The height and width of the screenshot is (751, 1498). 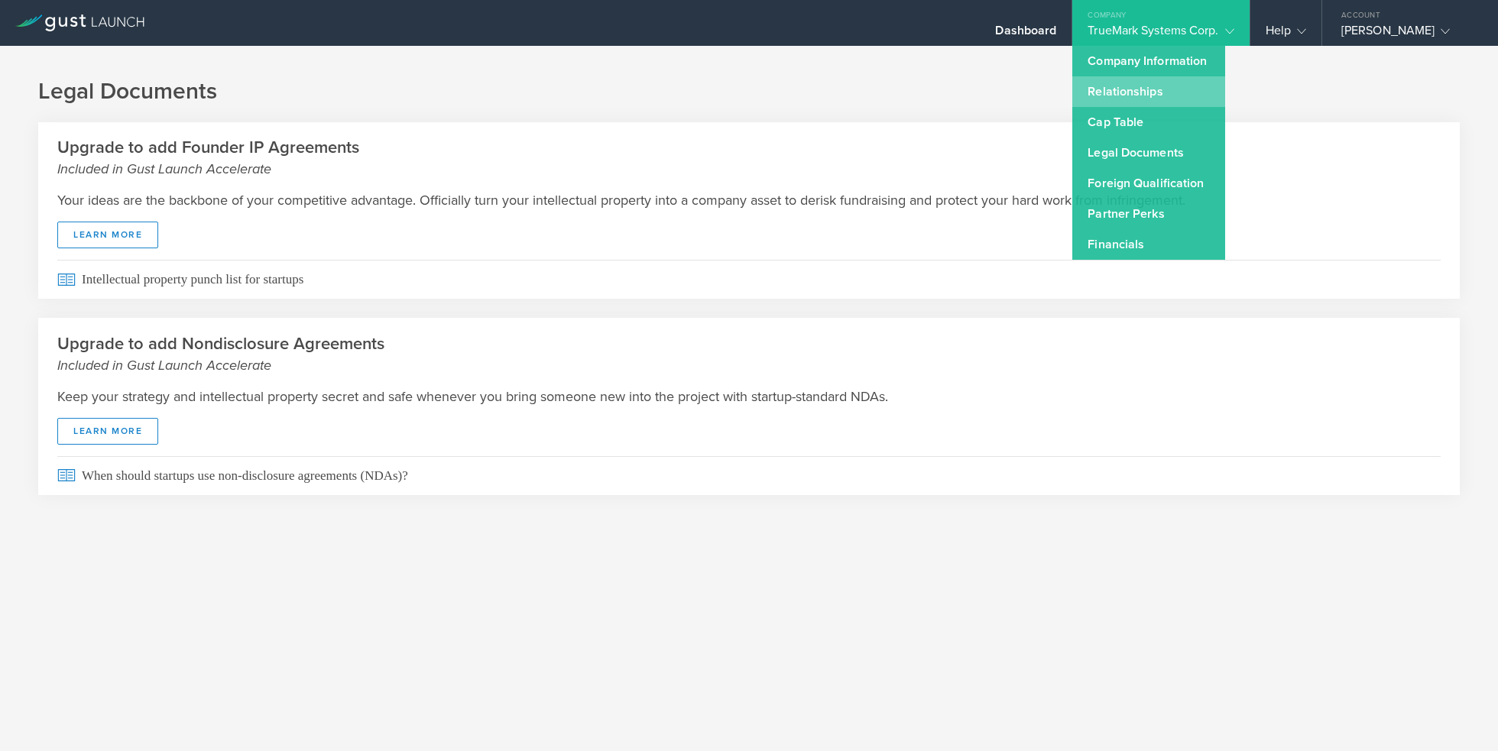 I want to click on p: Your ideas are the backbone of your competitive advantage. Officially turn your intellectual prop..., so click(x=749, y=200).